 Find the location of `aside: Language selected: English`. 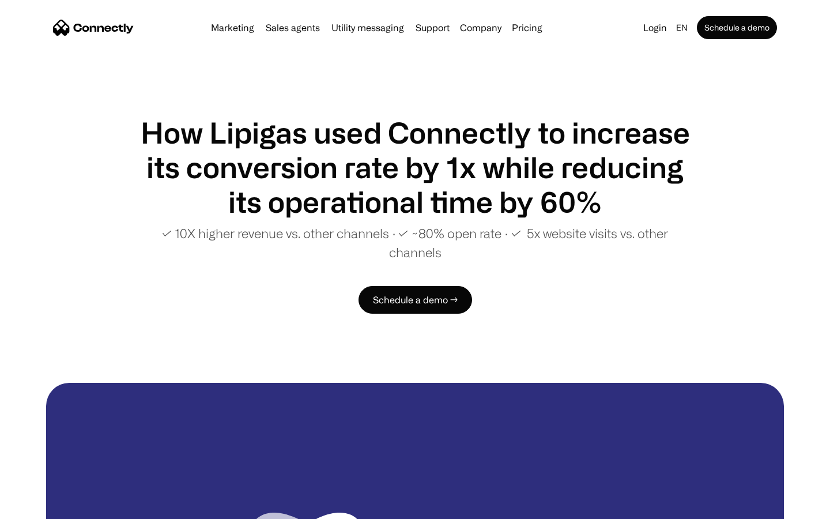

aside: Language selected: English is located at coordinates (40, 506).